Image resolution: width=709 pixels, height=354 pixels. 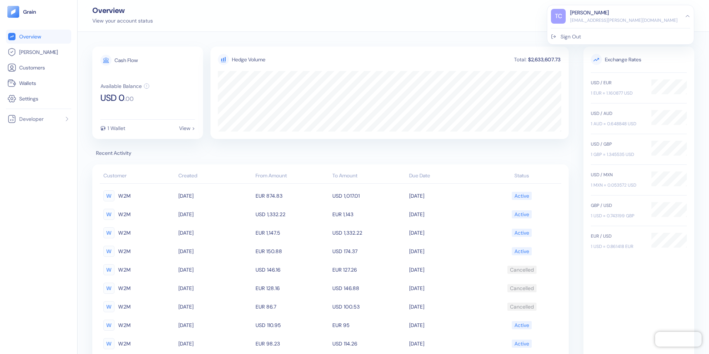 What do you see at coordinates (187, 128) in the screenshot?
I see `div: View >` at bounding box center [187, 128].